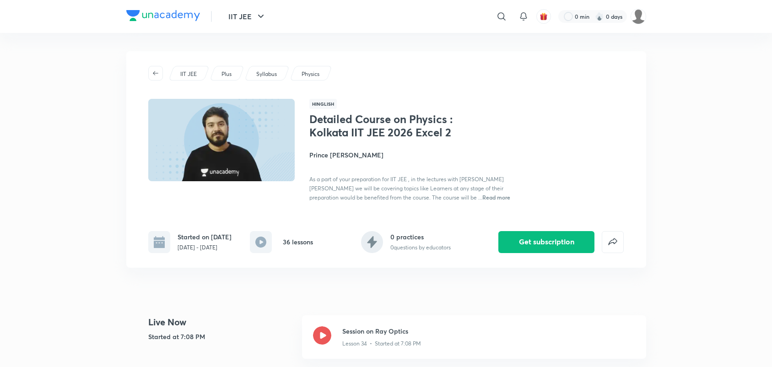 Image resolution: width=772 pixels, height=367 pixels. I want to click on p: Plus, so click(226, 74).